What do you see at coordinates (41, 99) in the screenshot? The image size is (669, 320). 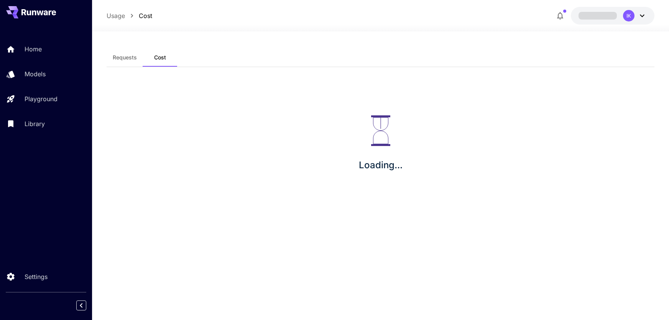 I see `p: Playground` at bounding box center [41, 99].